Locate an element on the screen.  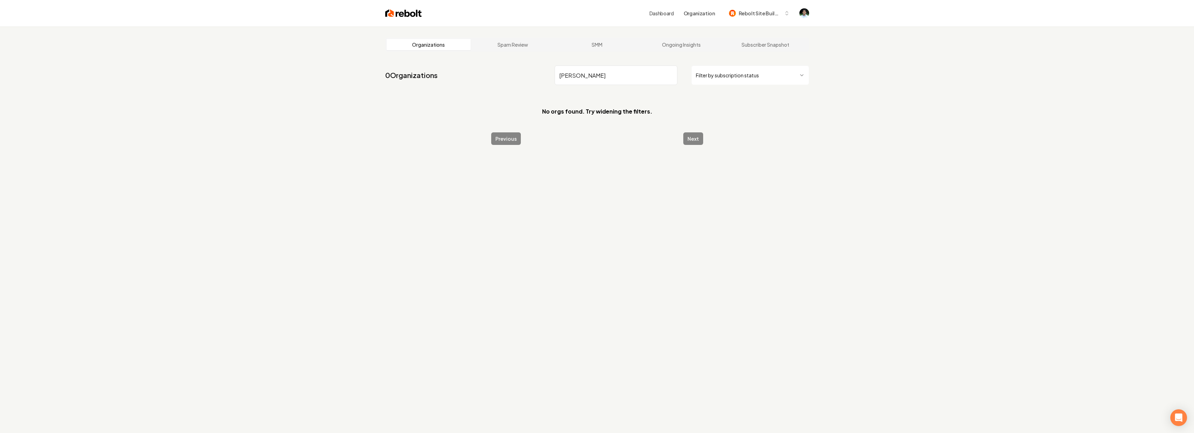
button: Open user button is located at coordinates (804, 13).